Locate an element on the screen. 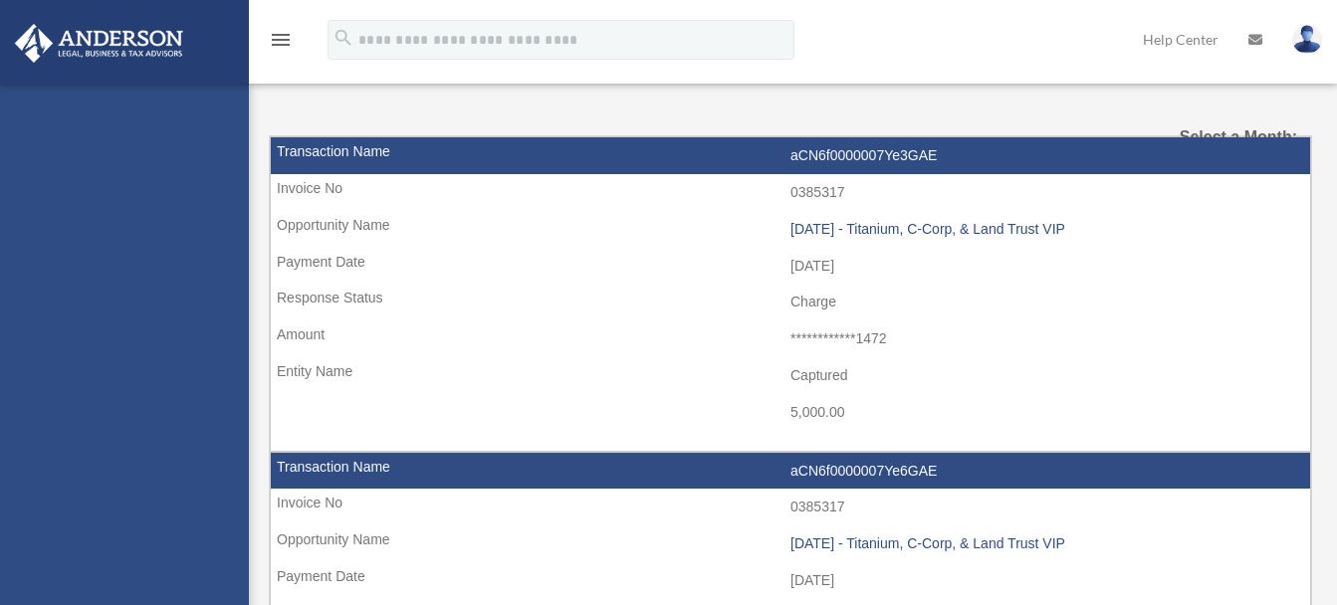  td: 5,000.00 is located at coordinates (790, 413).